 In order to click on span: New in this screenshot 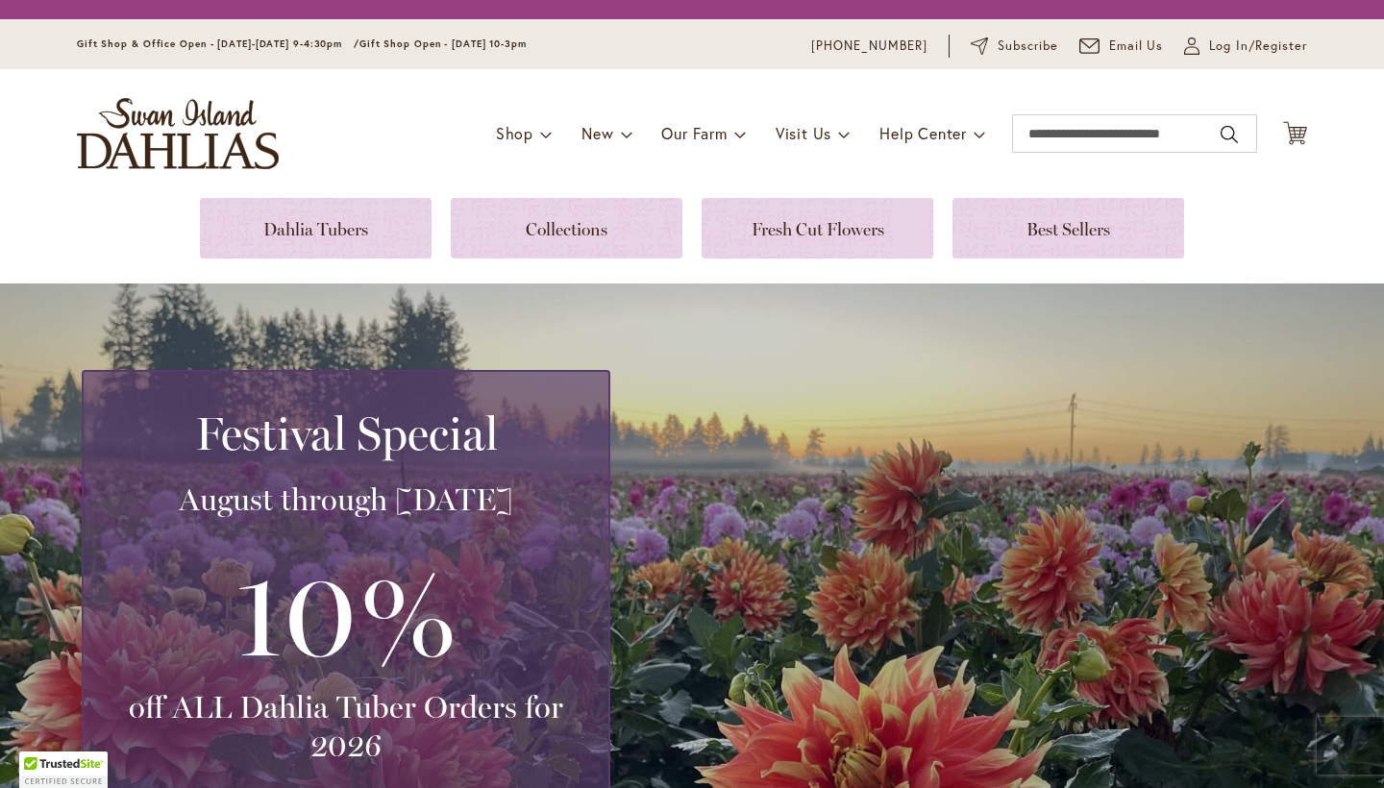, I will do `click(597, 133)`.